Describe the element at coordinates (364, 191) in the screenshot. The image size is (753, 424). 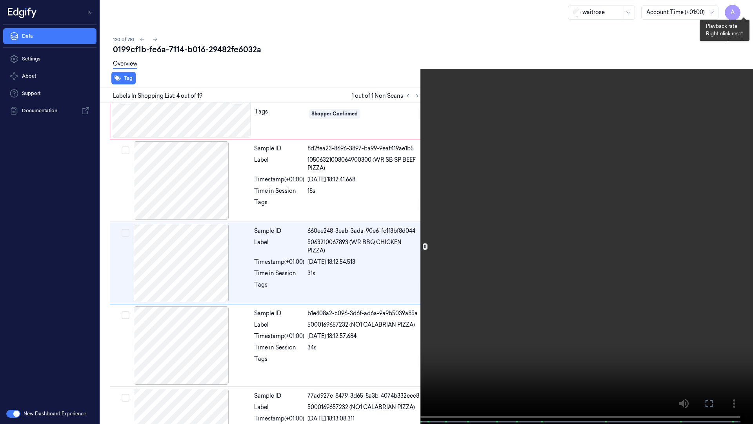
I see `div: 18s` at that location.